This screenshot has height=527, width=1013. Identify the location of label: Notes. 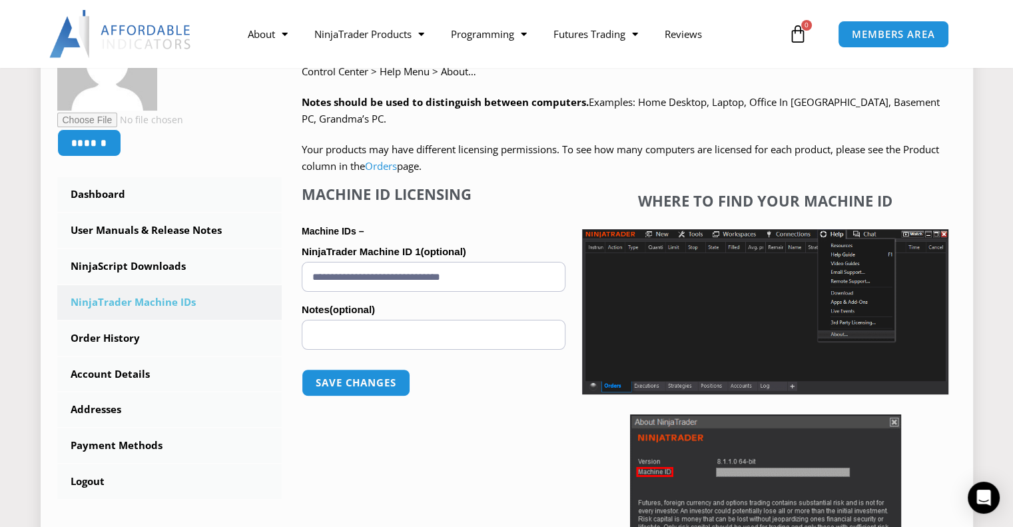
(433, 310).